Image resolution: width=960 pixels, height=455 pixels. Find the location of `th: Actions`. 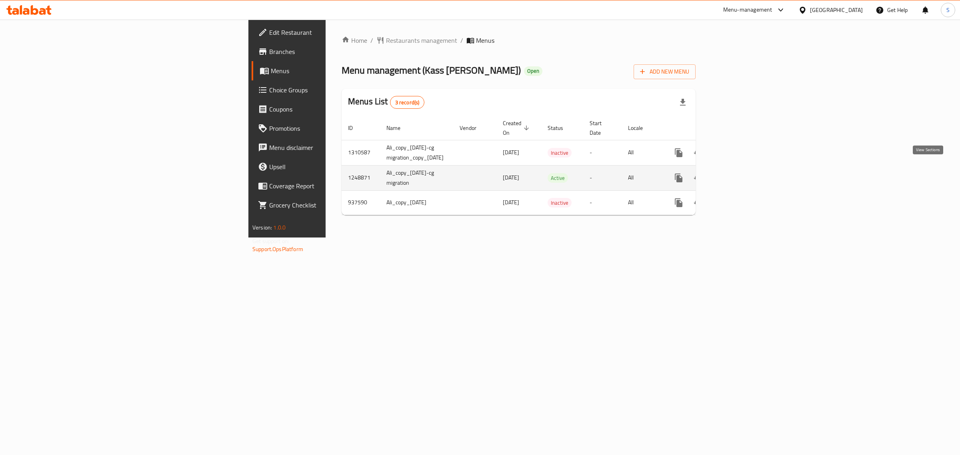

th: Actions is located at coordinates (707, 128).